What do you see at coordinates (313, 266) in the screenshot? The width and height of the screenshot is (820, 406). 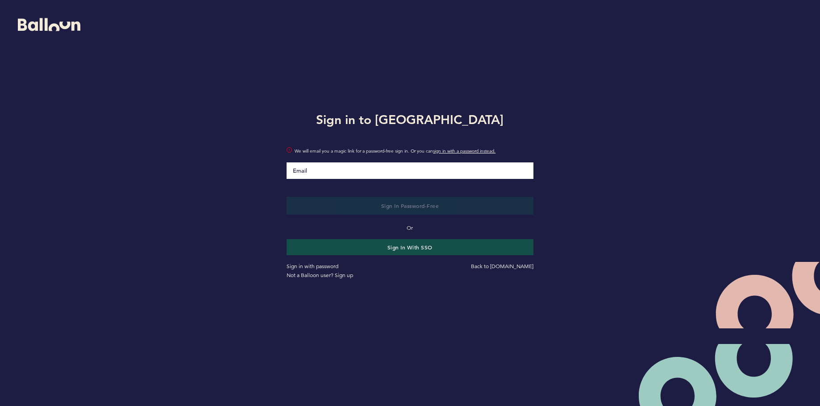 I see `a: Sign in with password` at bounding box center [313, 266].